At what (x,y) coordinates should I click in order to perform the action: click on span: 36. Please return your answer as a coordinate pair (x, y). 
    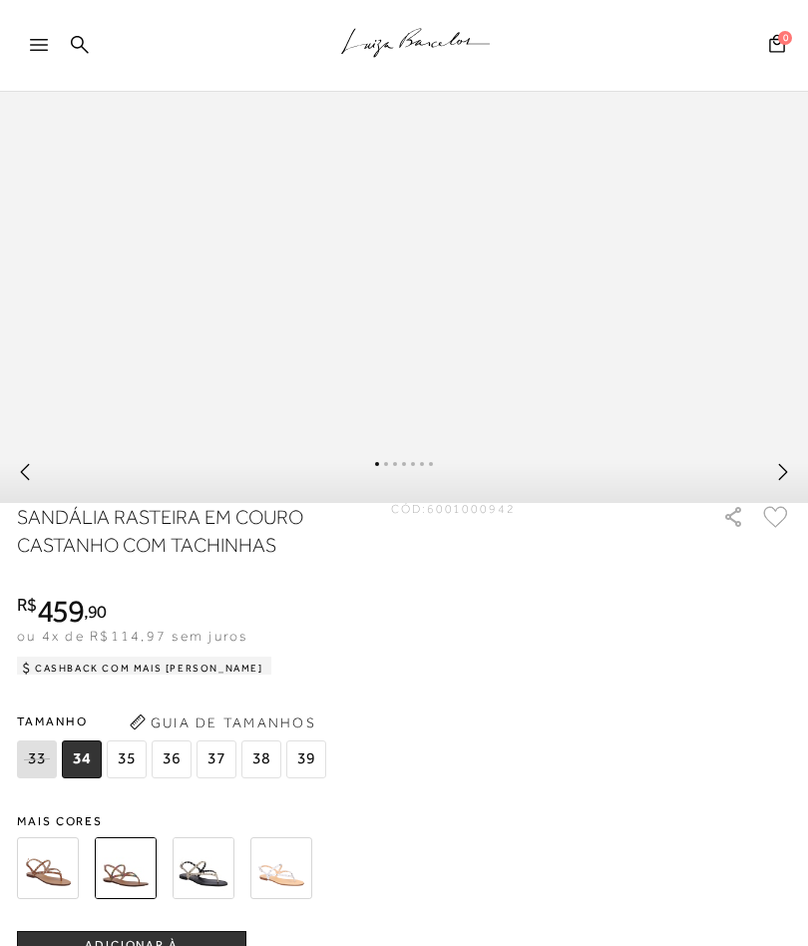
    Looking at the image, I should click on (172, 759).